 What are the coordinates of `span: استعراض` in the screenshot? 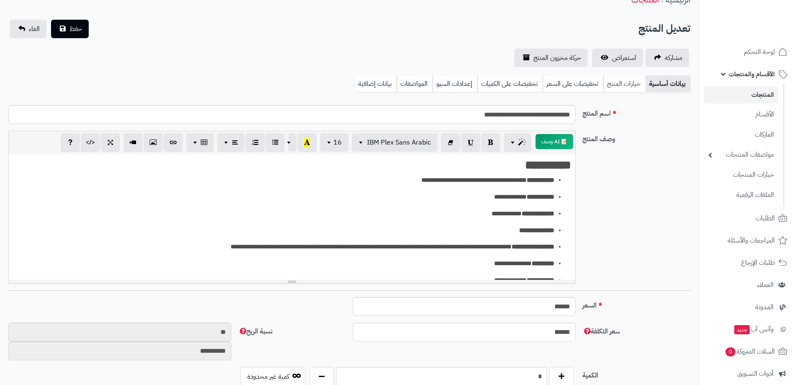 It's located at (624, 58).